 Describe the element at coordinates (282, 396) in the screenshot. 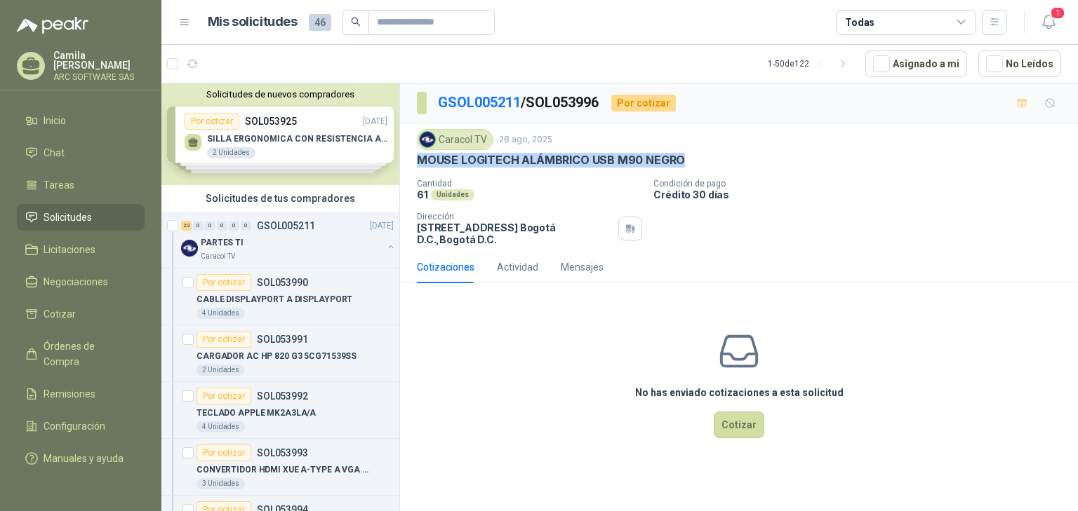

I see `p: SOL053992` at that location.